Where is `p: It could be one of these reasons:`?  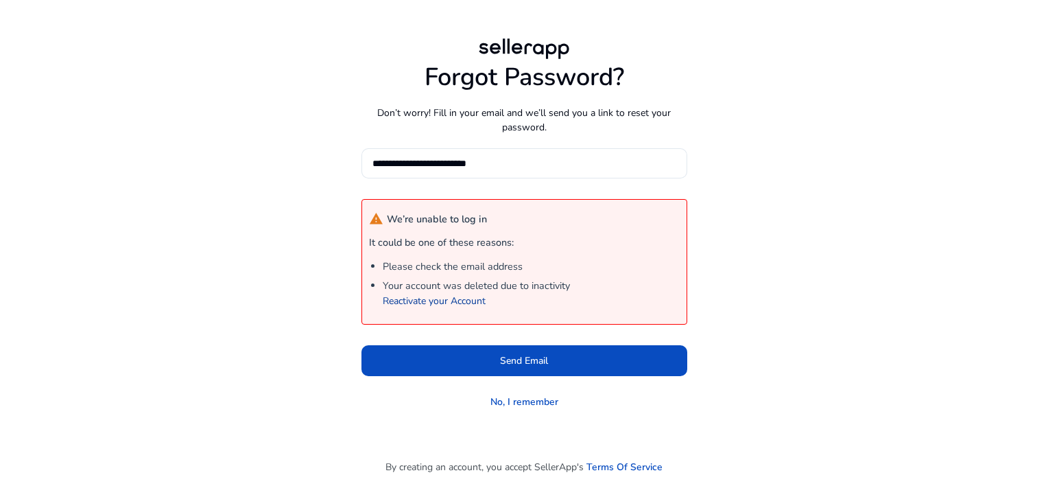
p: It could be one of these reasons: is located at coordinates (524, 243).